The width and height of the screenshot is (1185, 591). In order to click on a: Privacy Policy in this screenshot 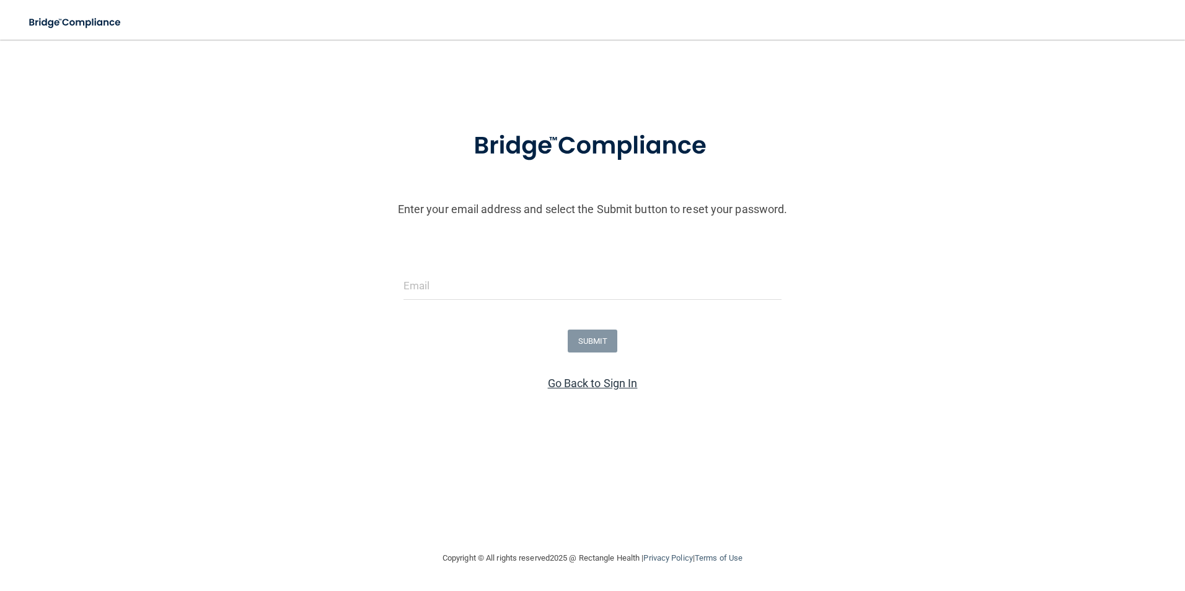, I will do `click(668, 558)`.